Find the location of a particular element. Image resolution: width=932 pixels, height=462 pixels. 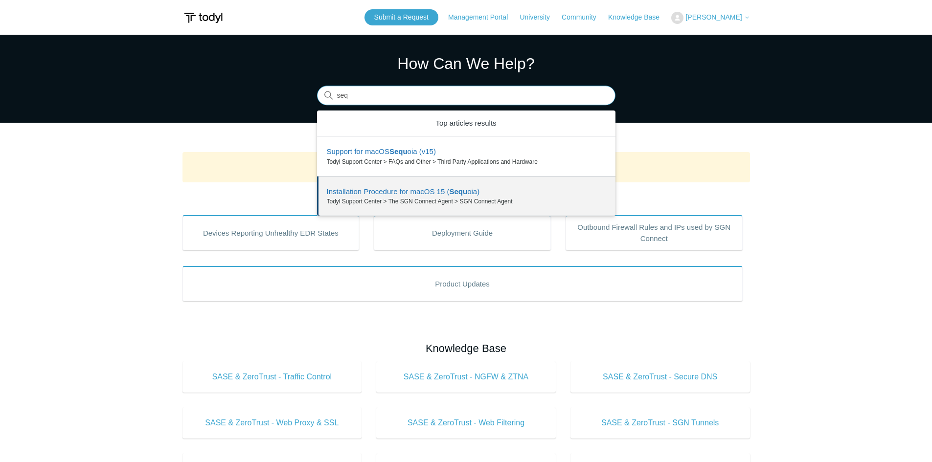

zd-autocomplete-breadcrumbs-multibrand: Todyl Support Center > The SGN Connect Agent > SGN Connect Agent is located at coordinates (466, 202).